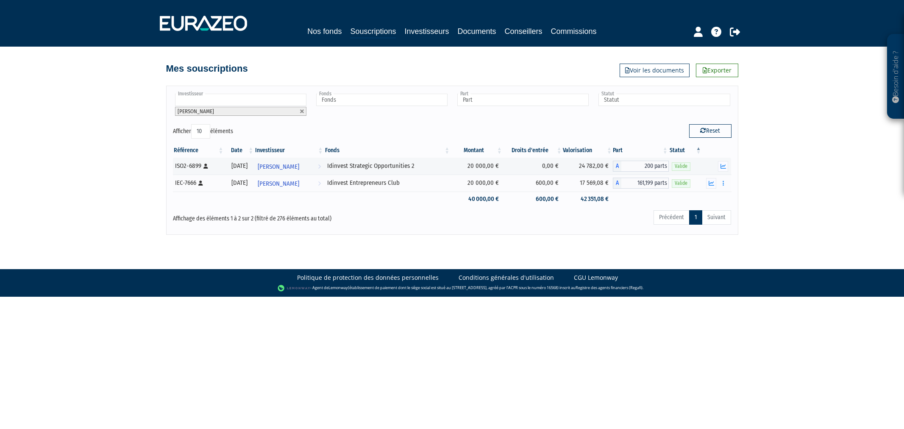 Image resolution: width=904 pixels, height=429 pixels. Describe the element at coordinates (609, 287) in the screenshot. I see `a: Registre des agents financiers (Regafi)` at that location.